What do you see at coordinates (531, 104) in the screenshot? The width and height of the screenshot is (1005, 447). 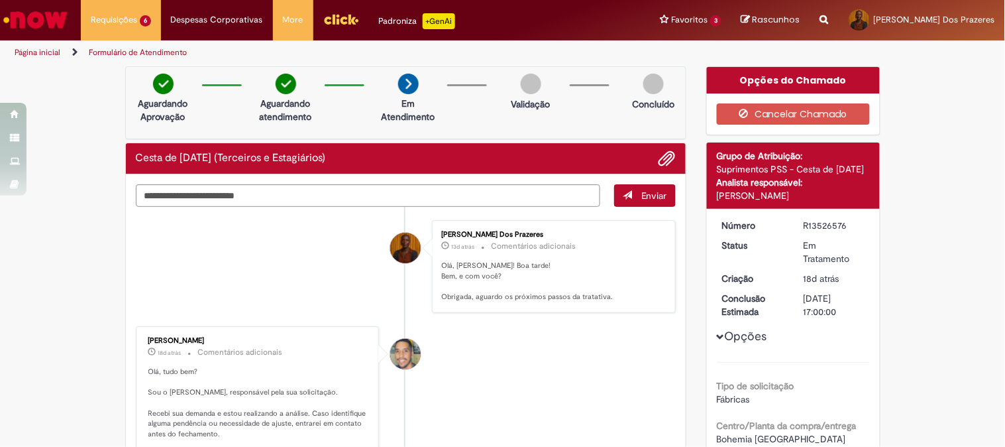 I see `p: Validação` at bounding box center [531, 104].